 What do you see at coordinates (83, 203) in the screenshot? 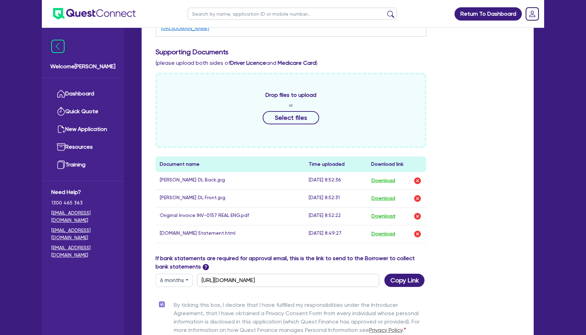
I see `span: 1300 465 363` at bounding box center [83, 203].